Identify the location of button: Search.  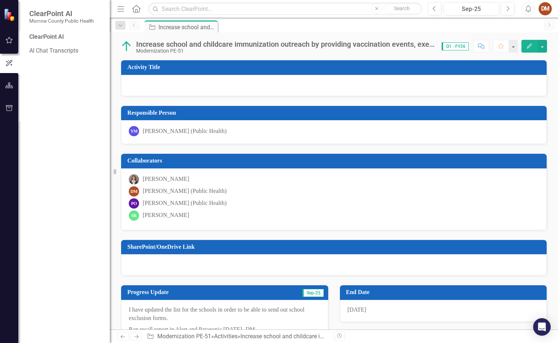
(402, 9).